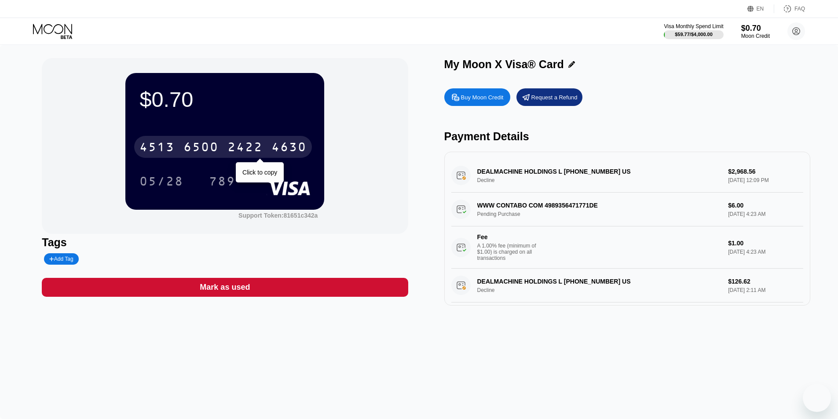 This screenshot has height=419, width=838. I want to click on div: Mark as used, so click(225, 287).